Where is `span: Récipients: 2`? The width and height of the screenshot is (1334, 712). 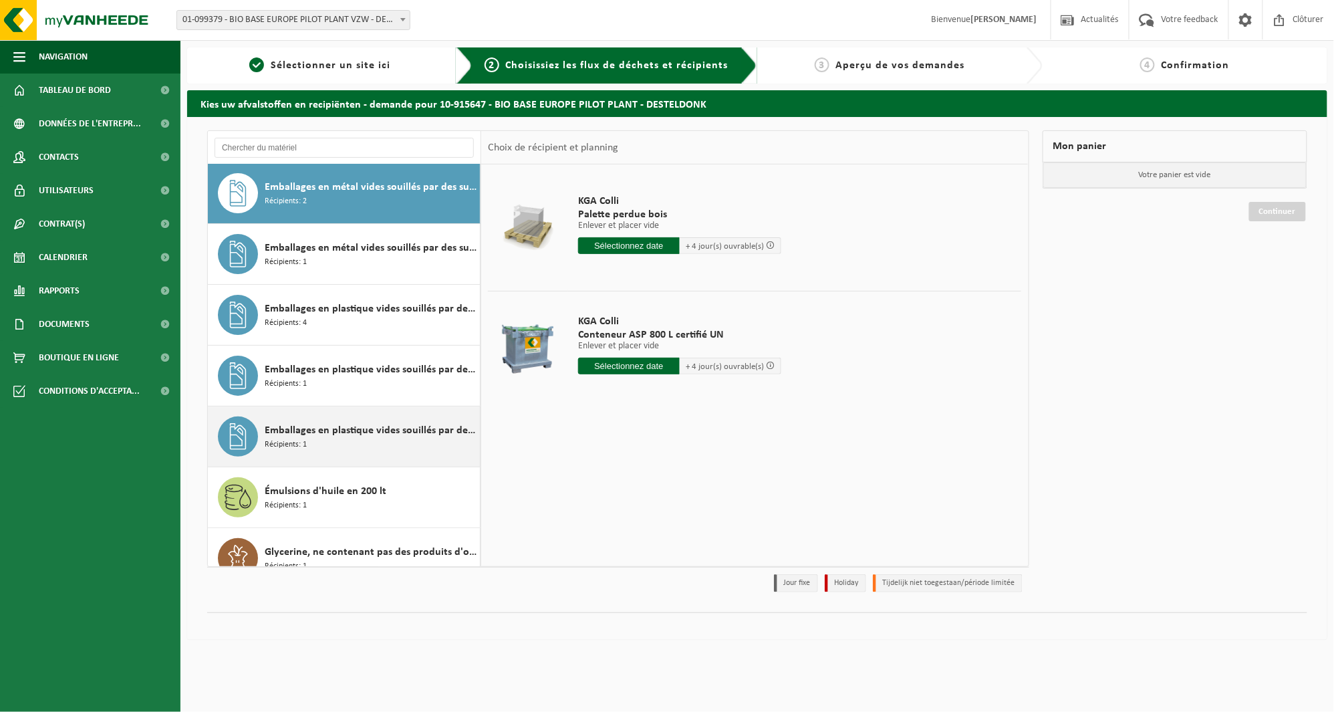 span: Récipients: 2 is located at coordinates (285, 201).